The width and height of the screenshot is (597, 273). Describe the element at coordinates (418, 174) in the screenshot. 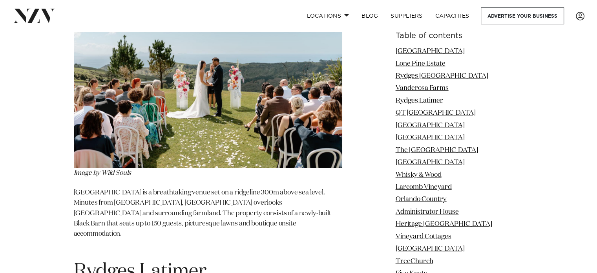

I see `a: Whisky & Wood` at that location.